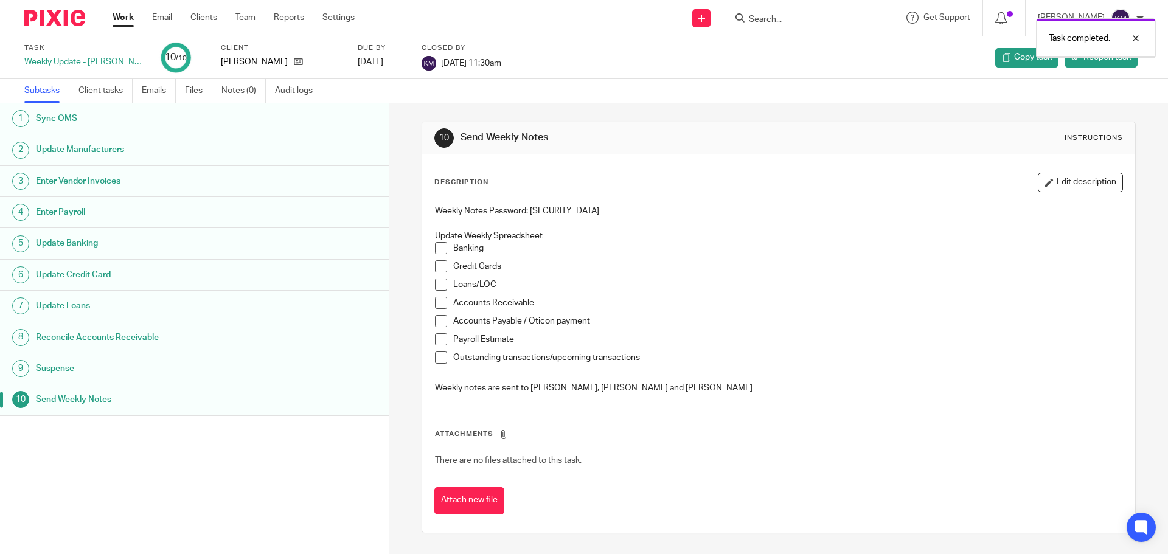 This screenshot has height=554, width=1168. What do you see at coordinates (21, 150) in the screenshot?
I see `div: 2` at bounding box center [21, 150].